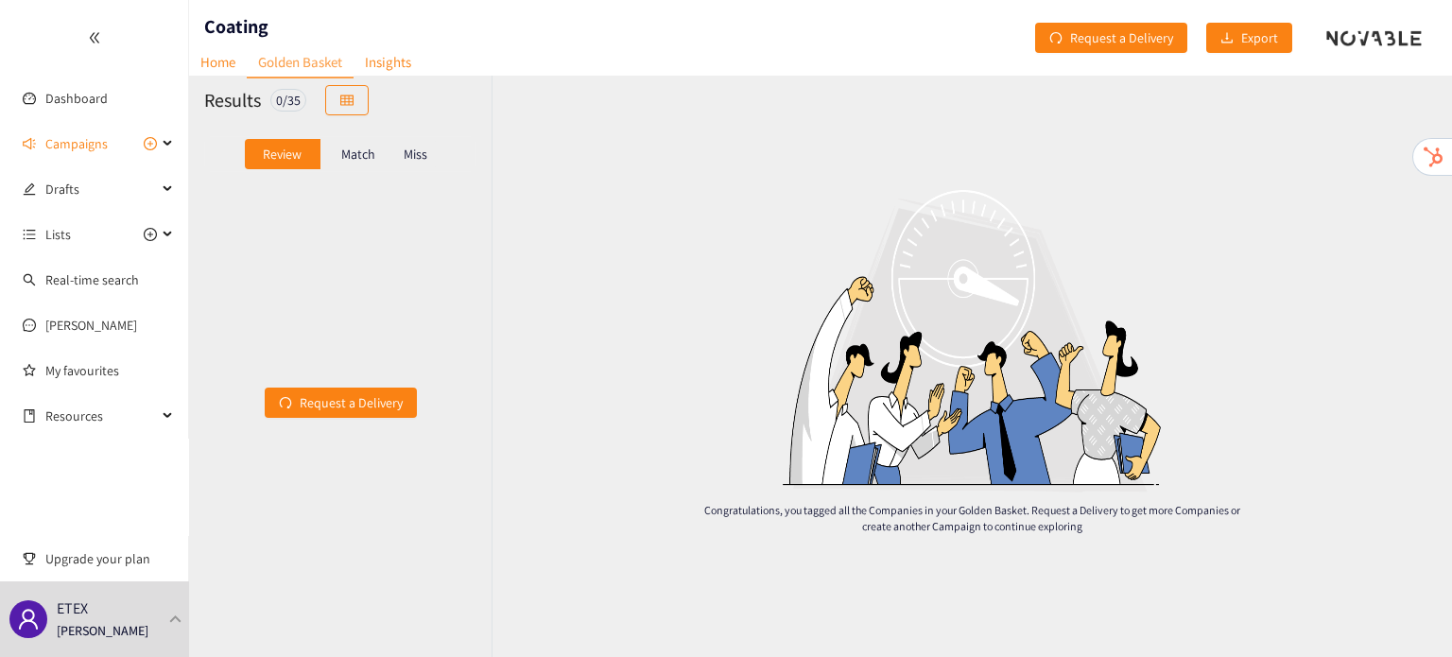 The image size is (1452, 657). I want to click on p: ETEX, so click(72, 608).